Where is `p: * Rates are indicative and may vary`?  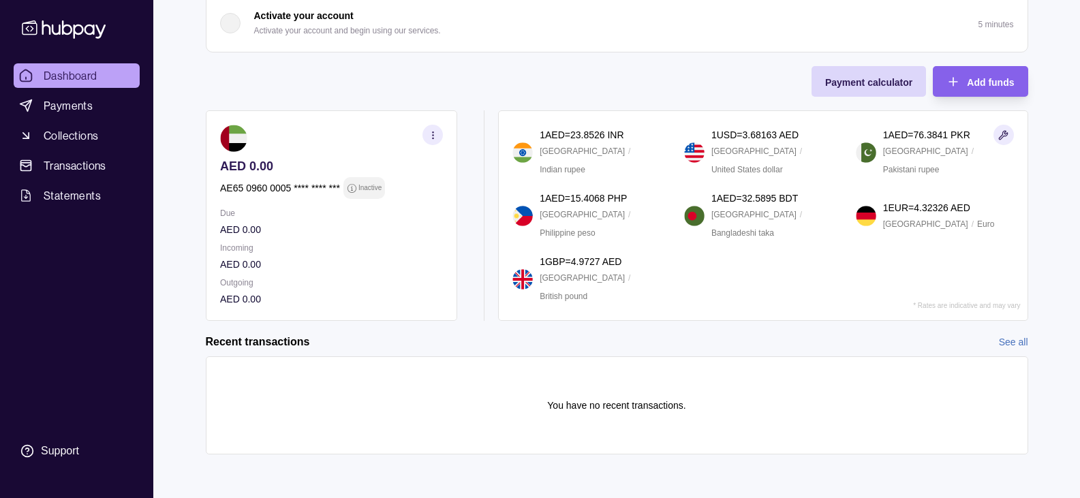
p: * Rates are indicative and may vary is located at coordinates (966, 305).